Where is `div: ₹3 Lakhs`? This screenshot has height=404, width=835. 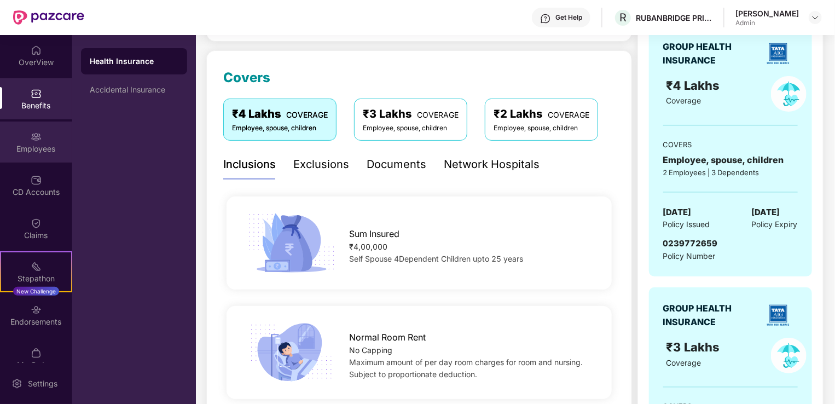 div: ₹3 Lakhs is located at coordinates (411, 114).